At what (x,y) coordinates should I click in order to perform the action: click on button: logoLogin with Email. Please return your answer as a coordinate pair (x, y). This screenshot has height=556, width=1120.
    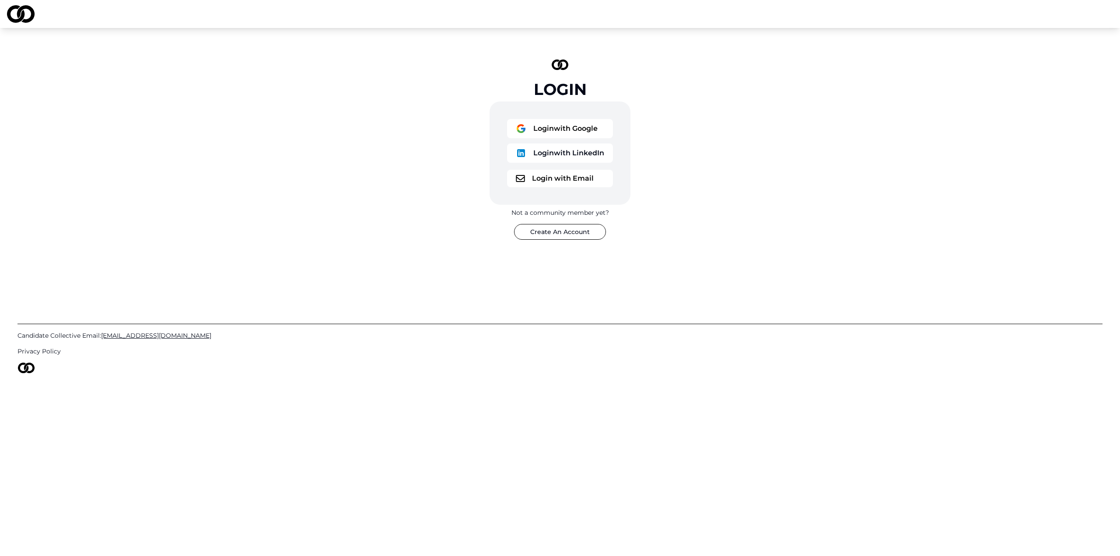
    Looking at the image, I should click on (560, 178).